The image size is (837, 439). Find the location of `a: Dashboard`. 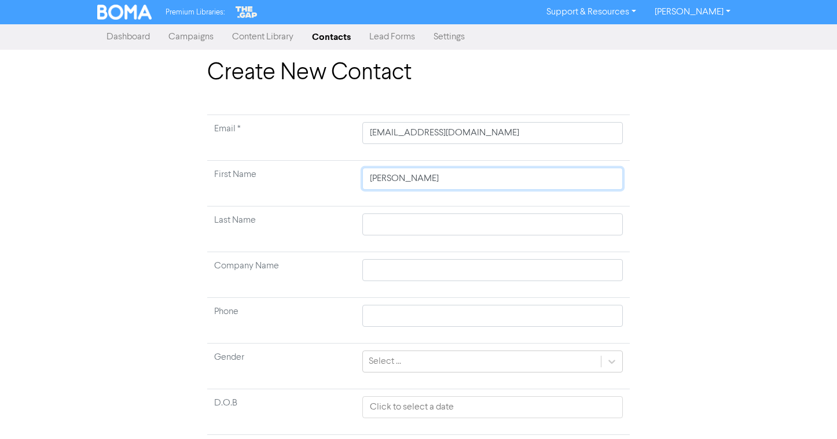

a: Dashboard is located at coordinates (128, 37).